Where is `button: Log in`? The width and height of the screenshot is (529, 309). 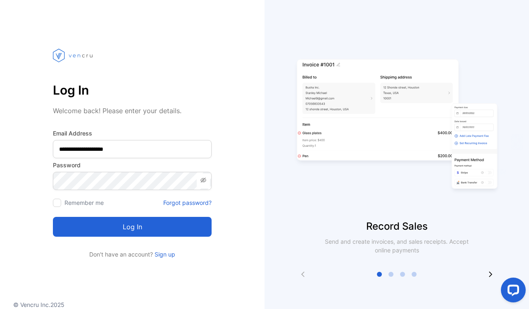 button: Log in is located at coordinates (132, 227).